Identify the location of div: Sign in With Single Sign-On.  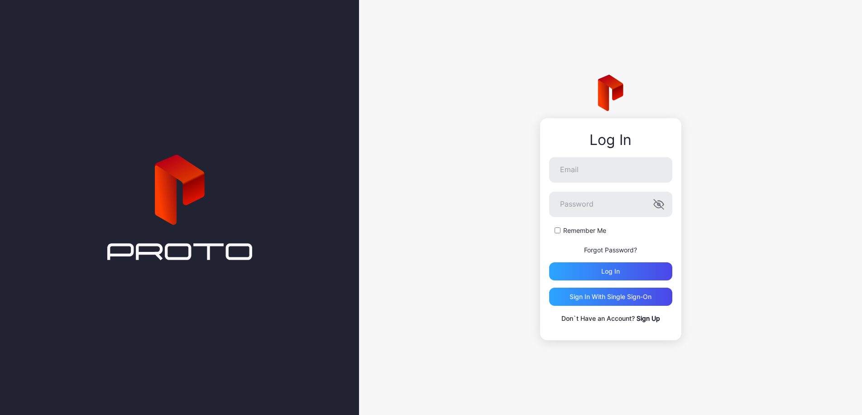
(610, 297).